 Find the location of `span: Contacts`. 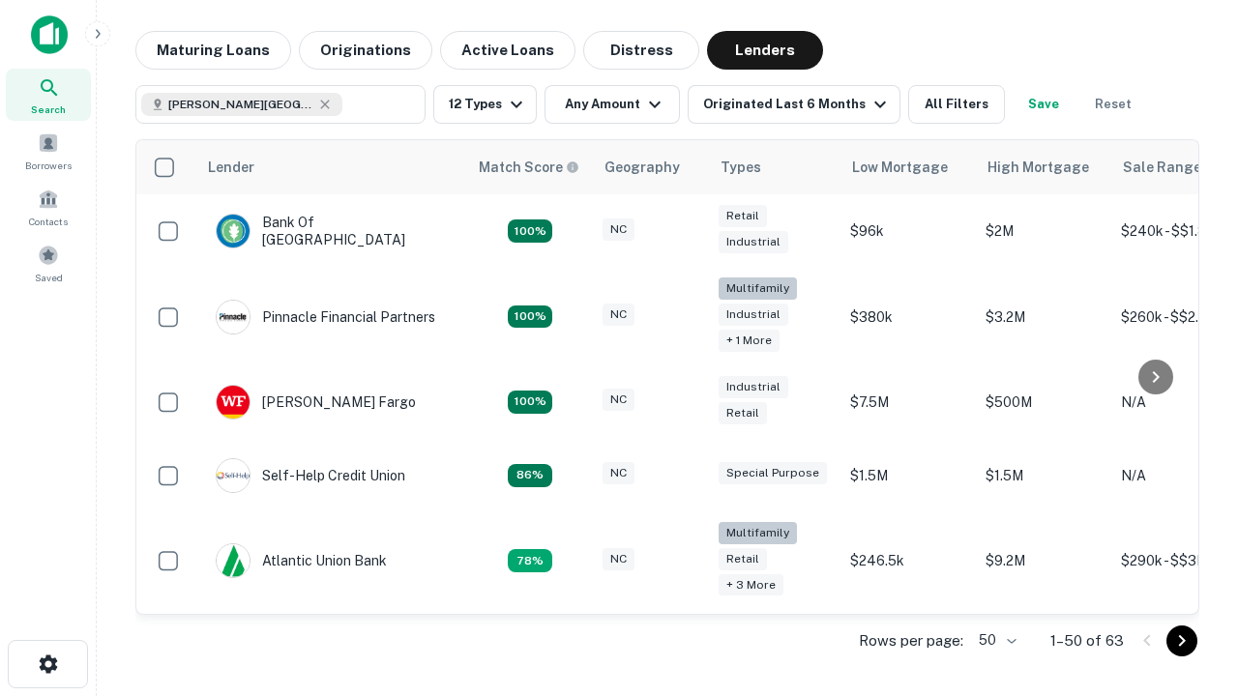

span: Contacts is located at coordinates (48, 222).